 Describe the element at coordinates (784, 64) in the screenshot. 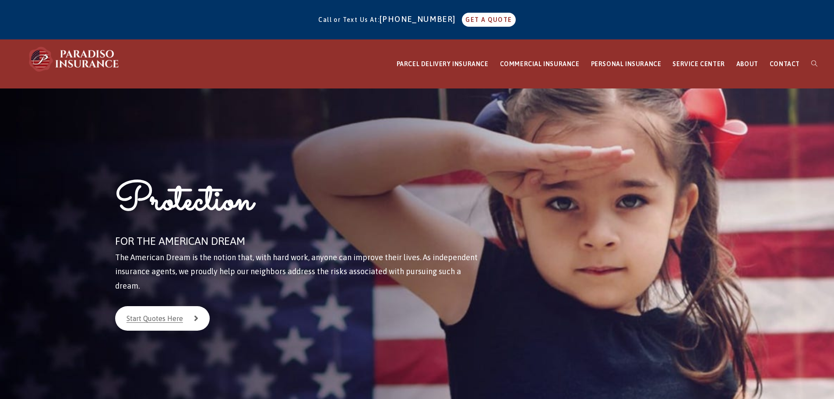

I see `a: CONTACT` at that location.